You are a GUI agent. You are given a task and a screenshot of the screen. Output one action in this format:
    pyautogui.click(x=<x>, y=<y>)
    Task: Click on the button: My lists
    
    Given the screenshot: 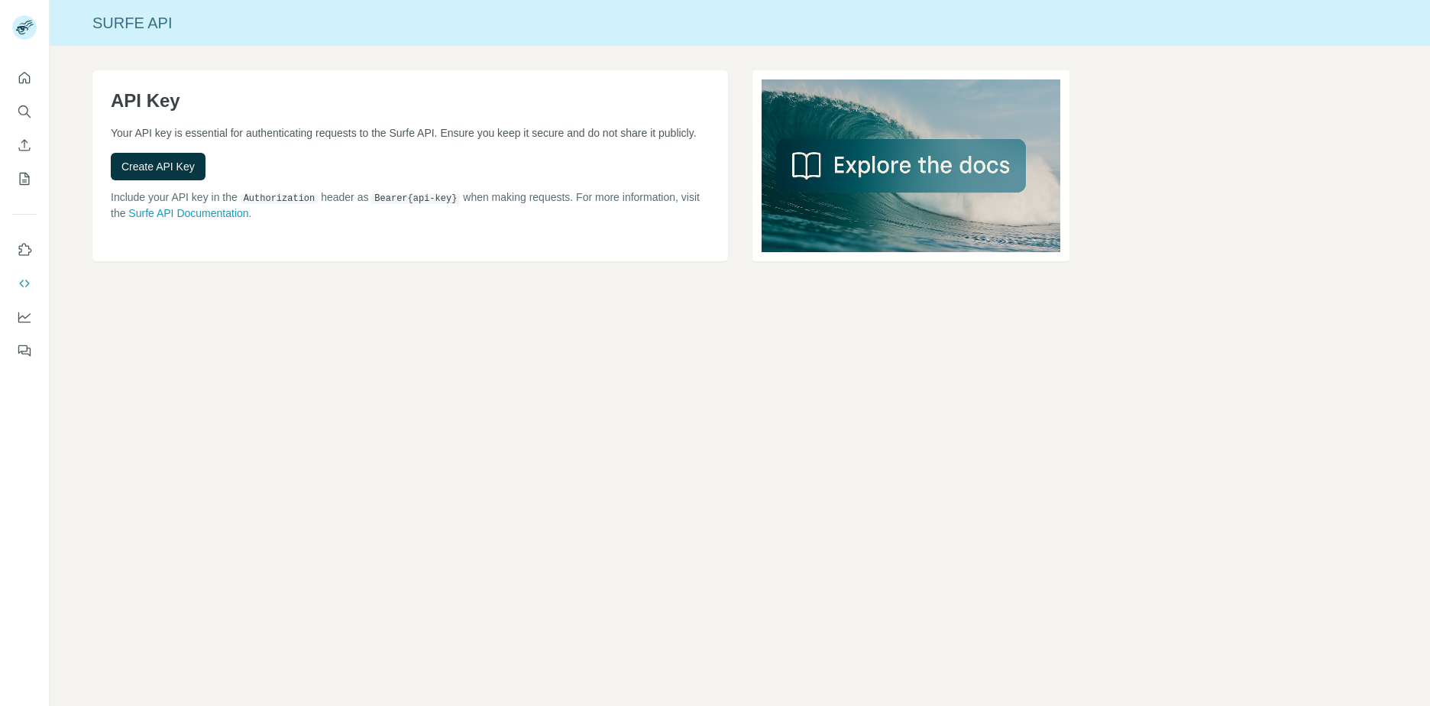 What is the action you would take?
    pyautogui.click(x=24, y=179)
    